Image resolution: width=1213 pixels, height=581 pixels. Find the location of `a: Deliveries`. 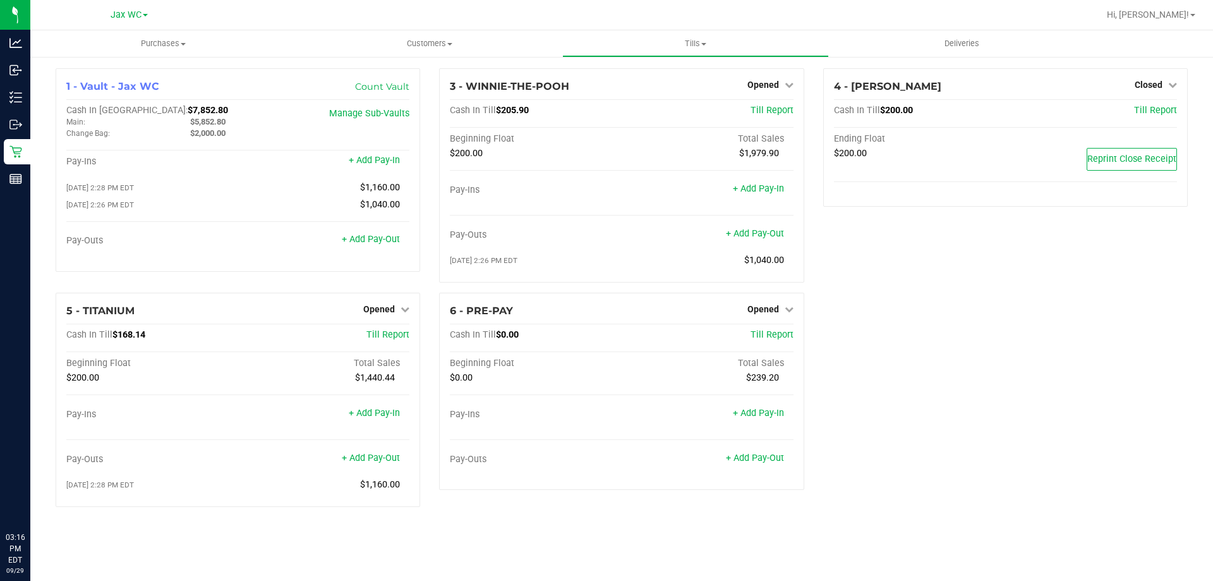

a: Deliveries is located at coordinates (962, 44).